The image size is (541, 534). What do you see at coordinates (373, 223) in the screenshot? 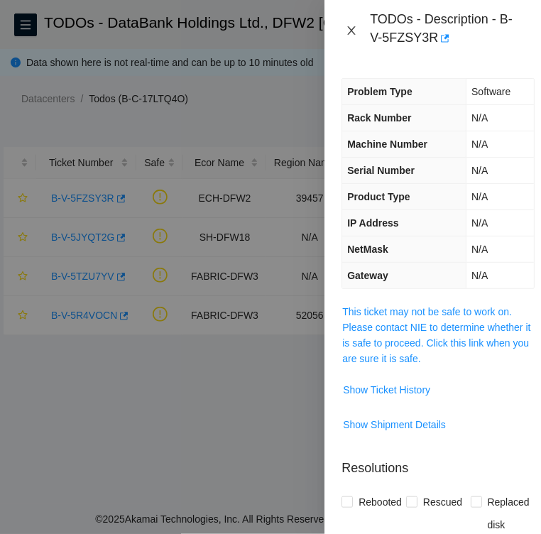
I see `span: IP Address` at bounding box center [373, 223].